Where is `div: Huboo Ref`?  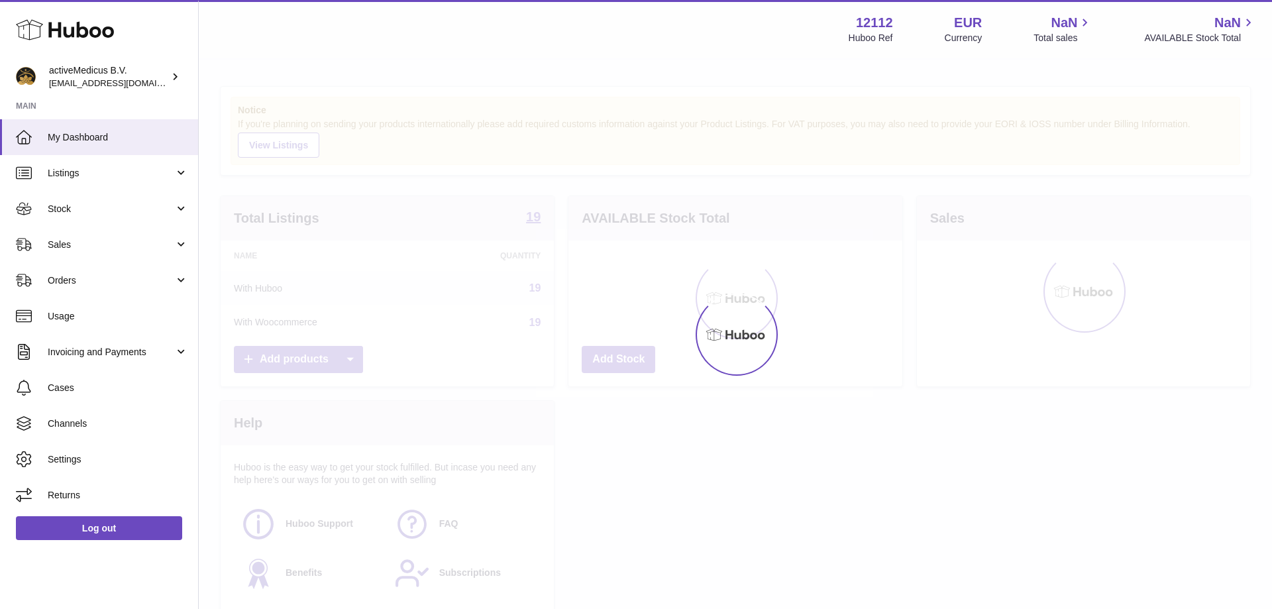
div: Huboo Ref is located at coordinates (870, 38).